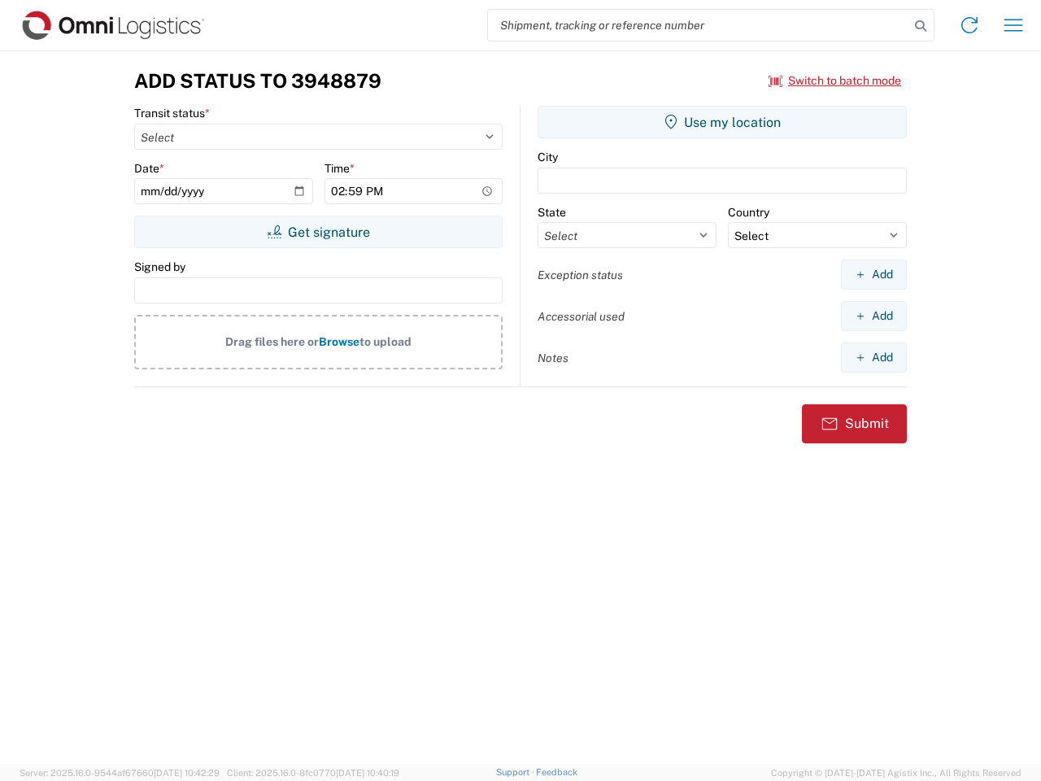  Describe the element at coordinates (854, 424) in the screenshot. I see `button: Submit` at that location.